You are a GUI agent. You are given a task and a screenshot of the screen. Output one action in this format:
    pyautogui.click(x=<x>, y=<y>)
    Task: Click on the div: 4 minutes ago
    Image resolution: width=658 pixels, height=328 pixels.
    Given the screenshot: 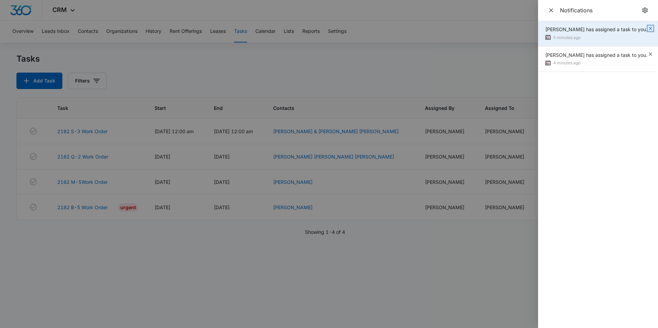 What is the action you would take?
    pyautogui.click(x=596, y=63)
    